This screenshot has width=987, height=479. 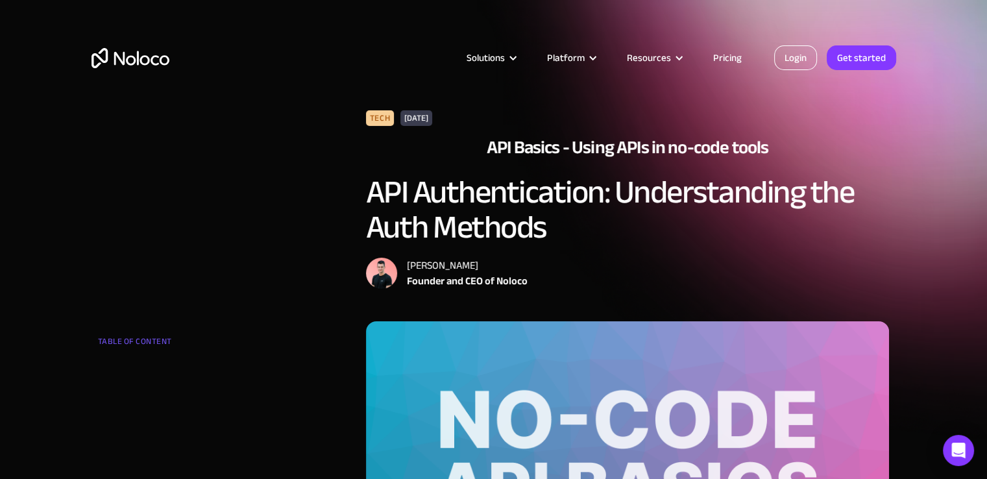 What do you see at coordinates (467, 281) in the screenshot?
I see `div: Founder and CEO of Noloco` at bounding box center [467, 281].